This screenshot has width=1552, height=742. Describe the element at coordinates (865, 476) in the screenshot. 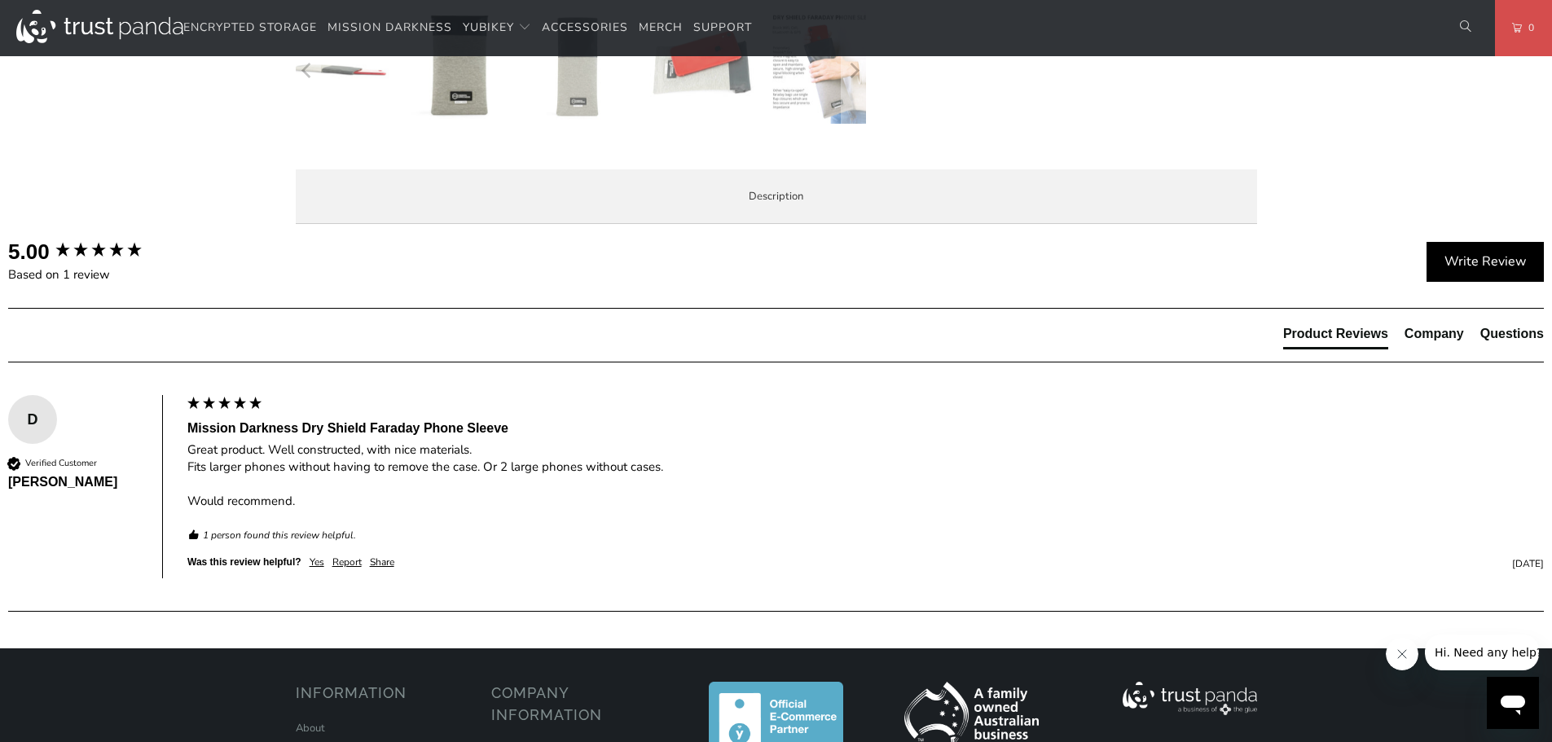

I see `div: Great product. Well constructed, with nice materials. Fits larger phones without having to remove...` at that location.